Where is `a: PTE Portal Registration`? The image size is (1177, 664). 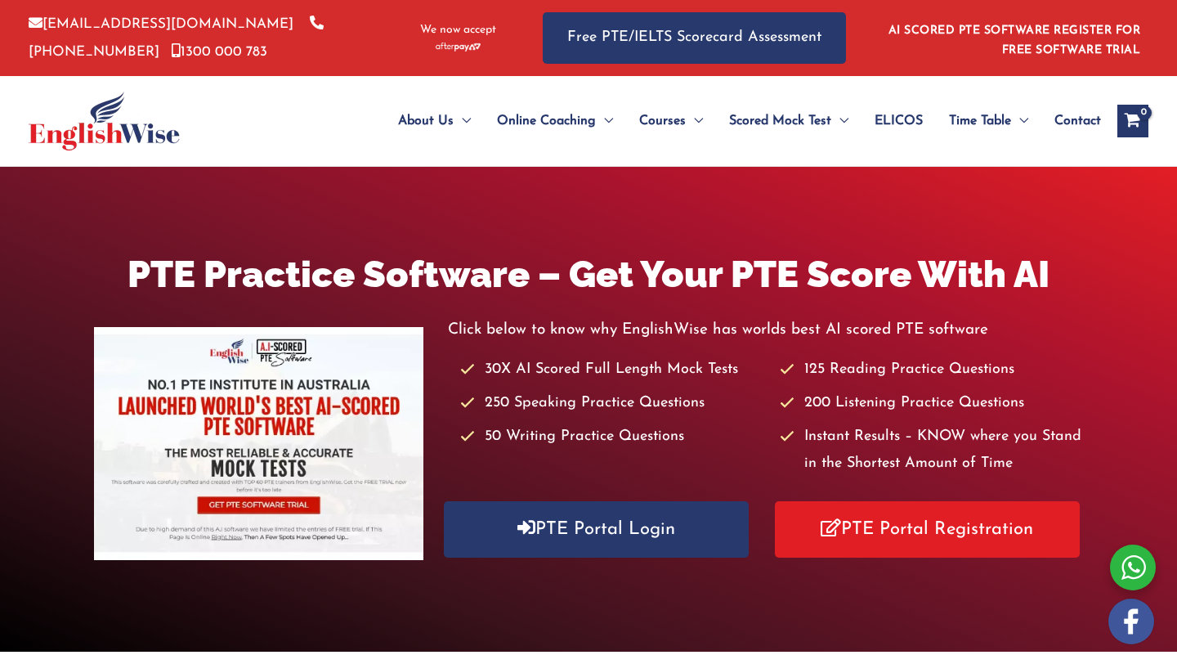
a: PTE Portal Registration is located at coordinates (927, 529).